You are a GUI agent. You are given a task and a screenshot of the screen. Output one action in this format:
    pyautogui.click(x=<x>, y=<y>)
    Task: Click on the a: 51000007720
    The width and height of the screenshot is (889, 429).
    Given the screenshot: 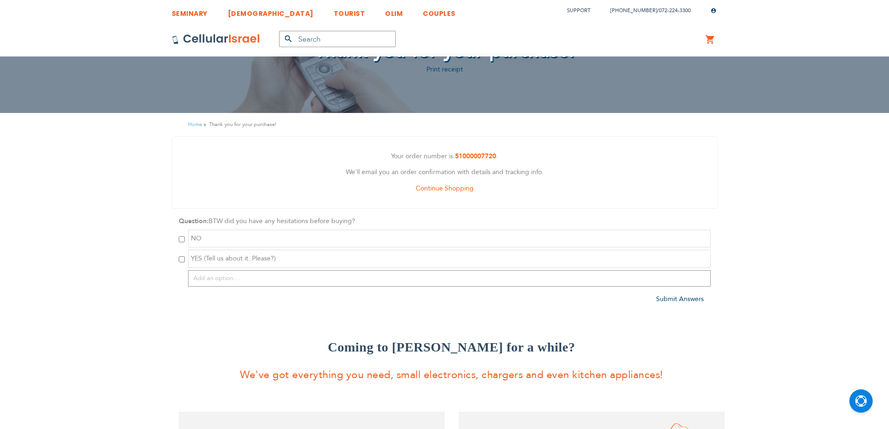 What is the action you would take?
    pyautogui.click(x=475, y=156)
    